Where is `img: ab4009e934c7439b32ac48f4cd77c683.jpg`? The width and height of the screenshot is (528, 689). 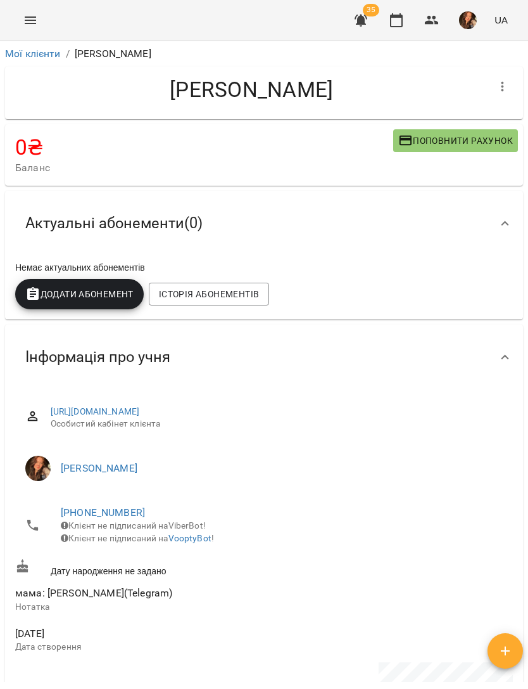 img: ab4009e934c7439b32ac48f4cd77c683.jpg is located at coordinates (468, 20).